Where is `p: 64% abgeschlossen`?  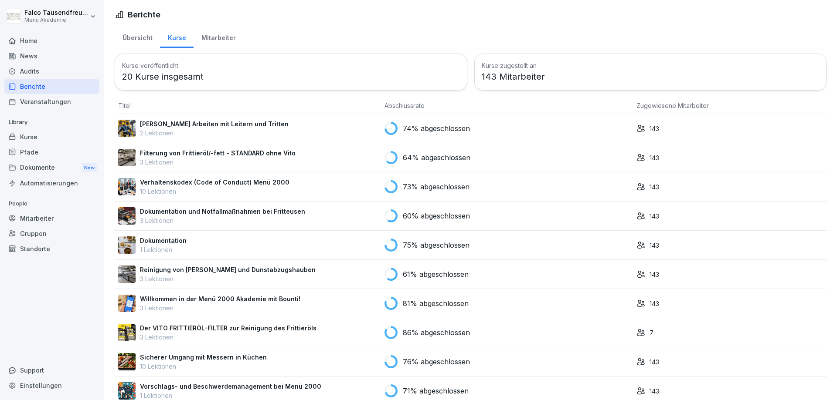 p: 64% abgeschlossen is located at coordinates (436, 158).